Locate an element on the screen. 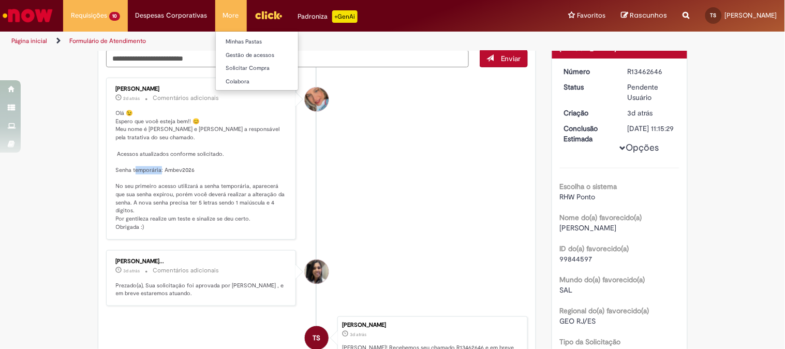 The image size is (785, 349). b: Tipo da Solicitação is located at coordinates (591, 342).